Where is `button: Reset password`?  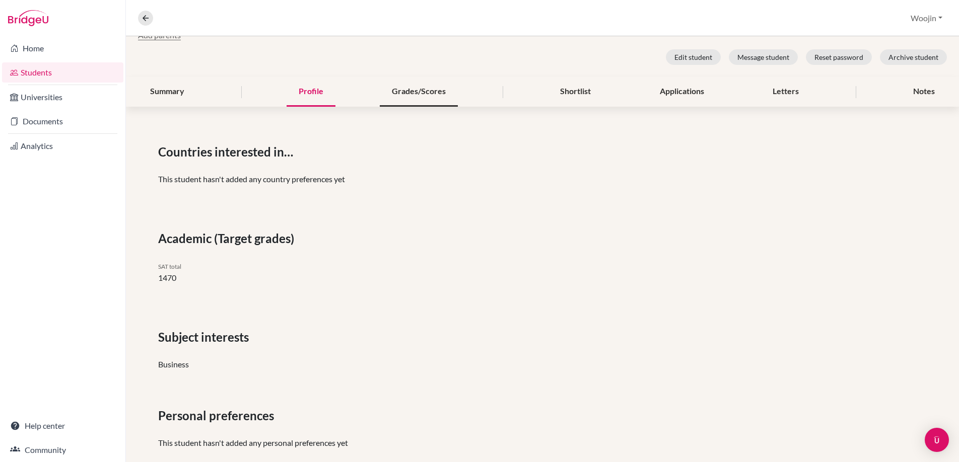 button: Reset password is located at coordinates (839, 57).